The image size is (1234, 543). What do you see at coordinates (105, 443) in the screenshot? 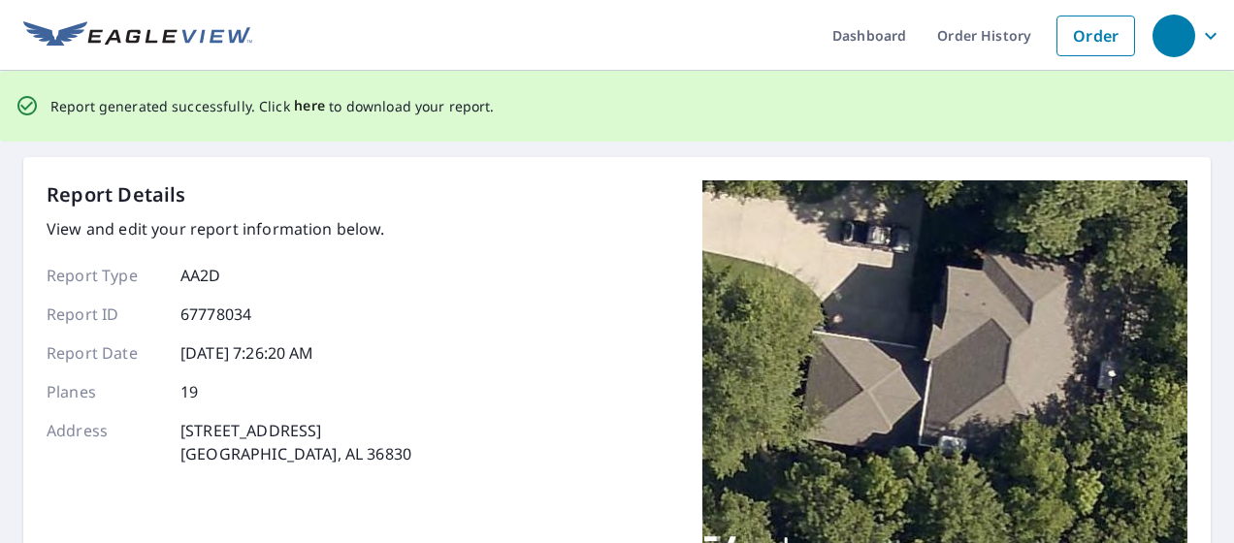
I see `p: Address` at bounding box center [105, 443].